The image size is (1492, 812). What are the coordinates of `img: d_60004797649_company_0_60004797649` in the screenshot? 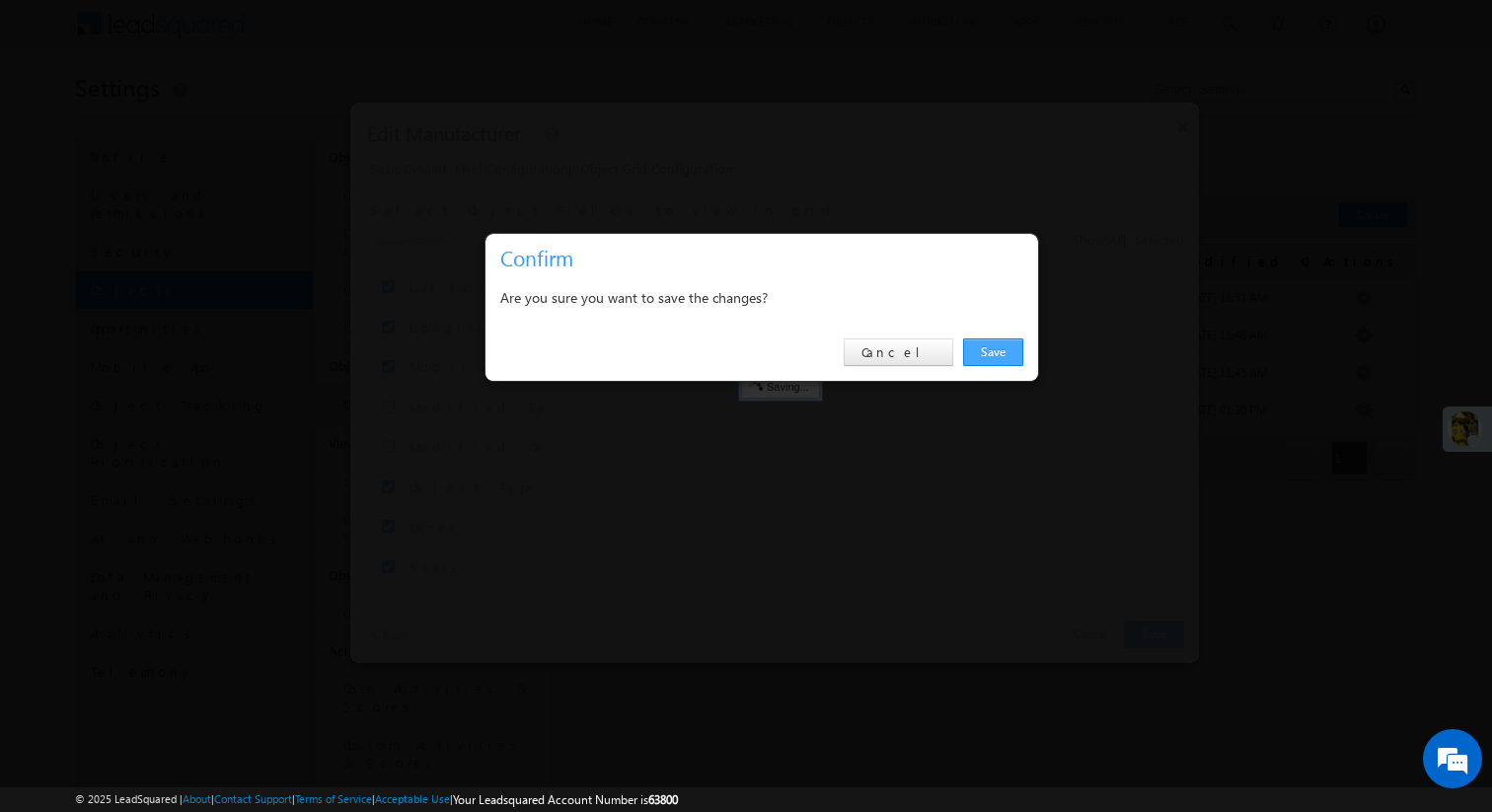 It's located at (58, 116).